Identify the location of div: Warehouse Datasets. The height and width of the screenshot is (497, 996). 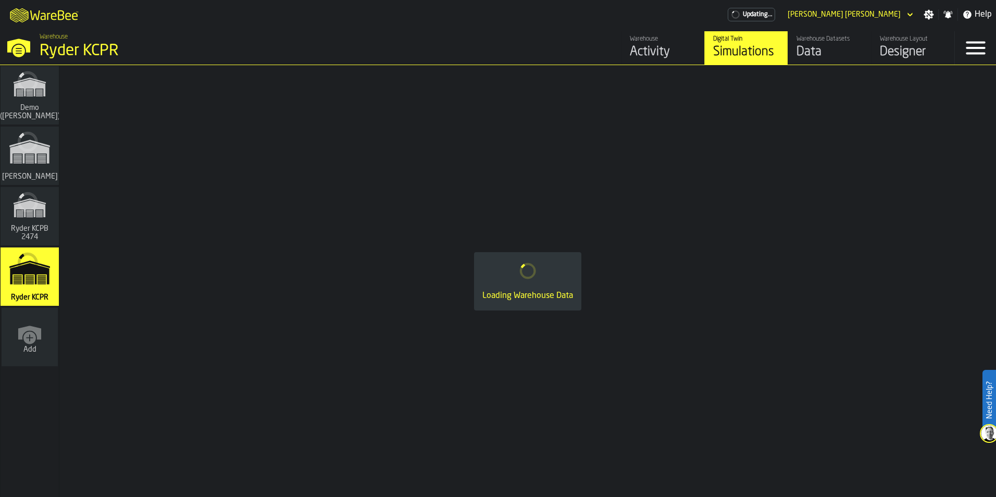
(829, 39).